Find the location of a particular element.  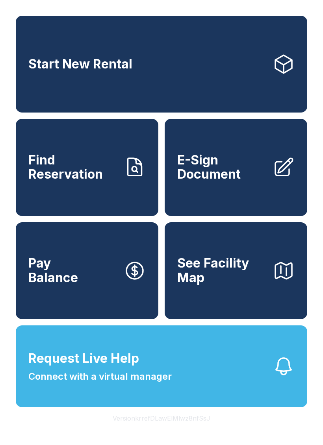

button: Request Live HelpConnect with a virtual manager is located at coordinates (161, 367).